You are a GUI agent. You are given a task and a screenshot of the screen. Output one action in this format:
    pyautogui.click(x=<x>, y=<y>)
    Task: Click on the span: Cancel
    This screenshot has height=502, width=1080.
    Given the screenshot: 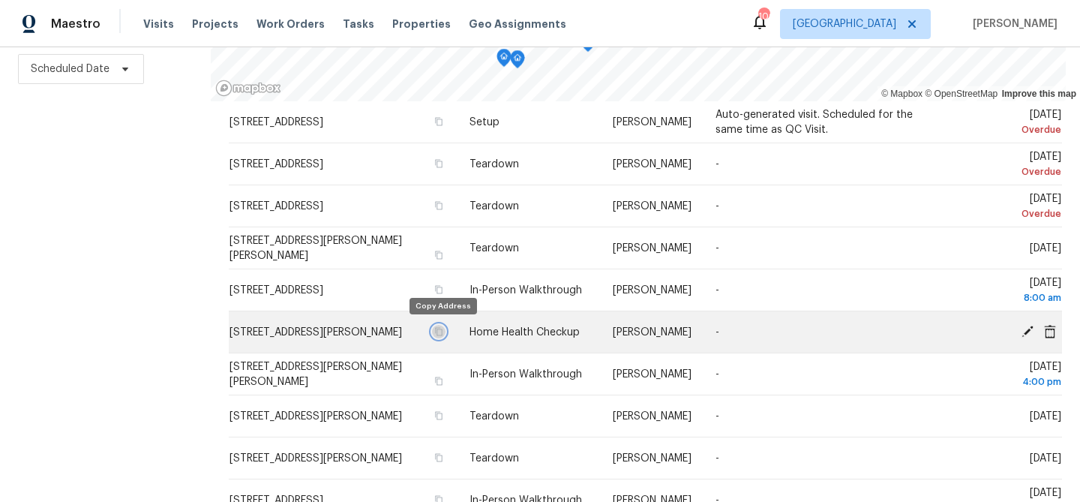 What is the action you would take?
    pyautogui.click(x=1050, y=331)
    